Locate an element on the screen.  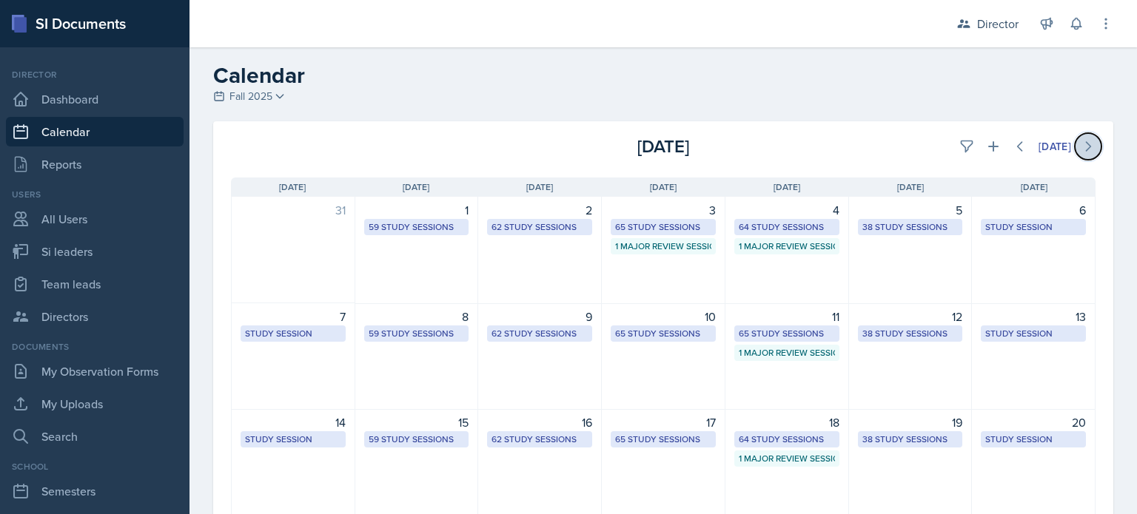
div: Documents is located at coordinates (95, 347).